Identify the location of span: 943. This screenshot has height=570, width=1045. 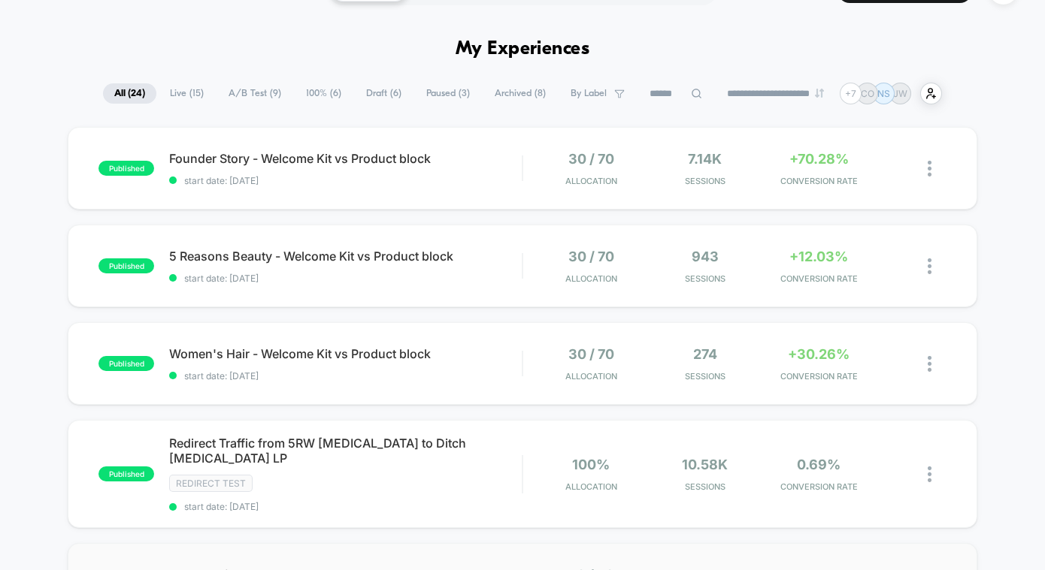
(705, 256).